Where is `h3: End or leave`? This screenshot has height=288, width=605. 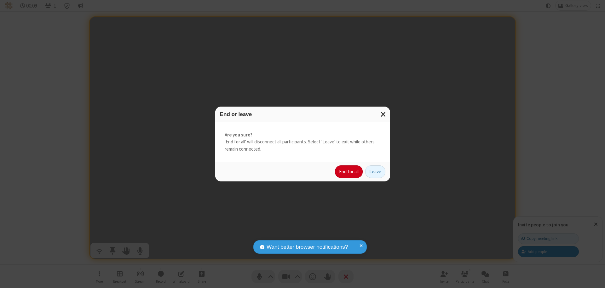 h3: End or leave is located at coordinates (302, 114).